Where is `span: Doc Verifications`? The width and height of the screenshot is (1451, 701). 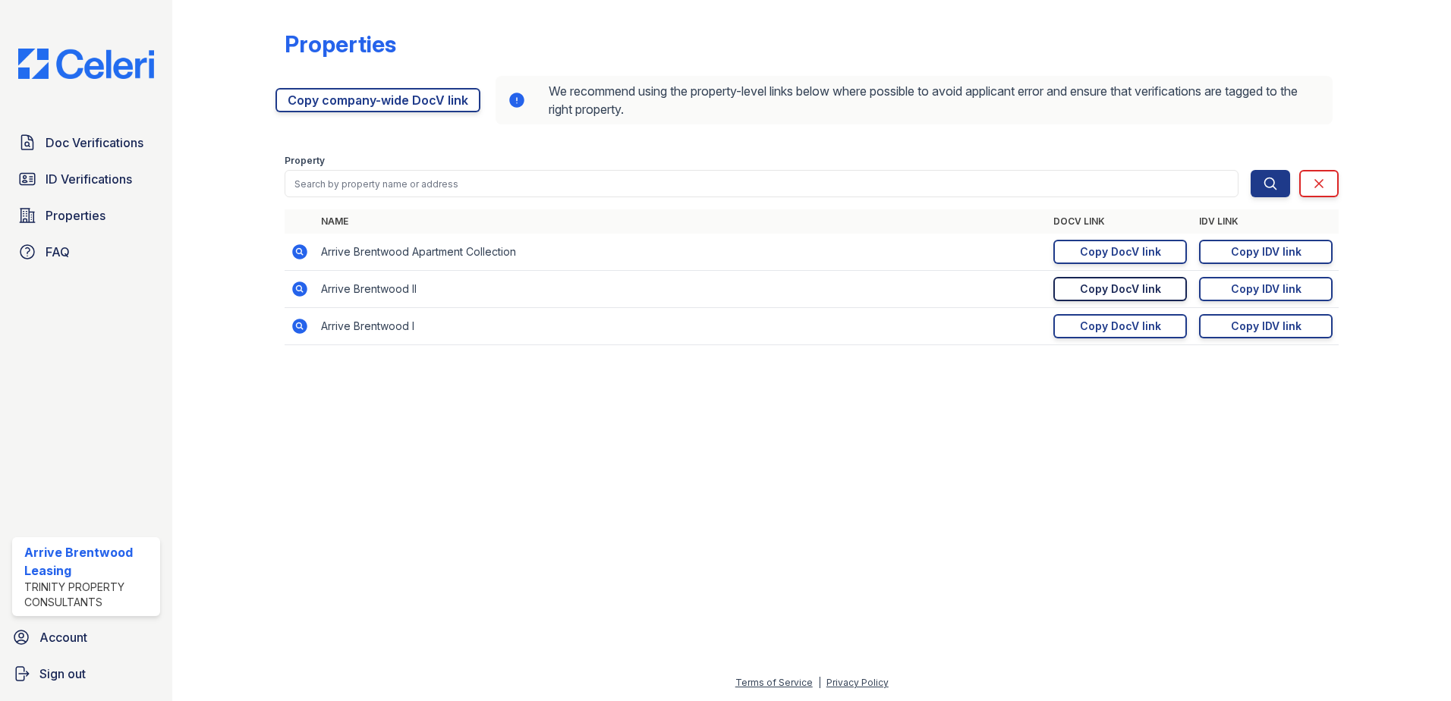 span: Doc Verifications is located at coordinates (94, 143).